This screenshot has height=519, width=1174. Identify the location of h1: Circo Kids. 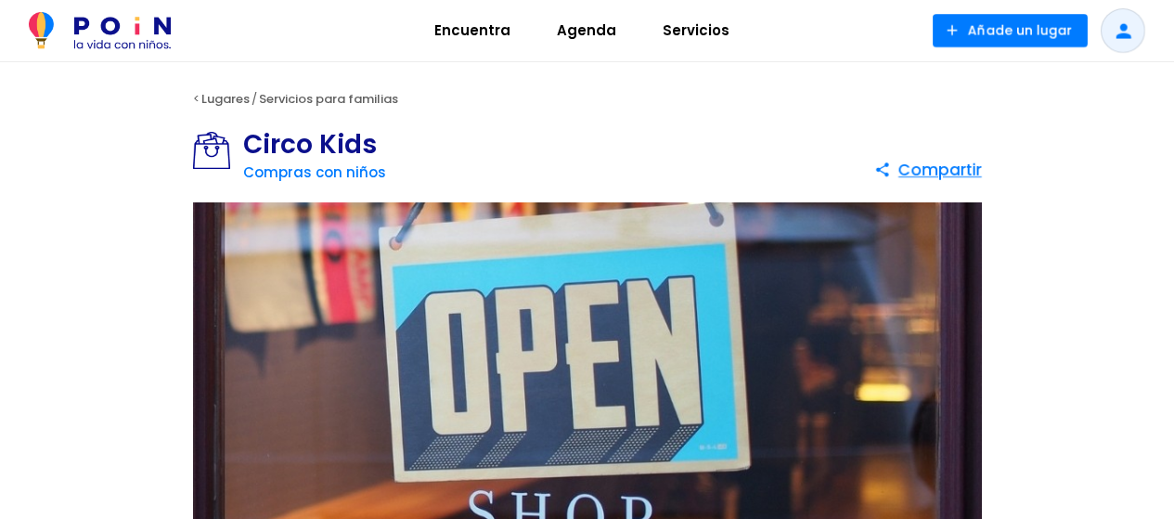
(315, 145).